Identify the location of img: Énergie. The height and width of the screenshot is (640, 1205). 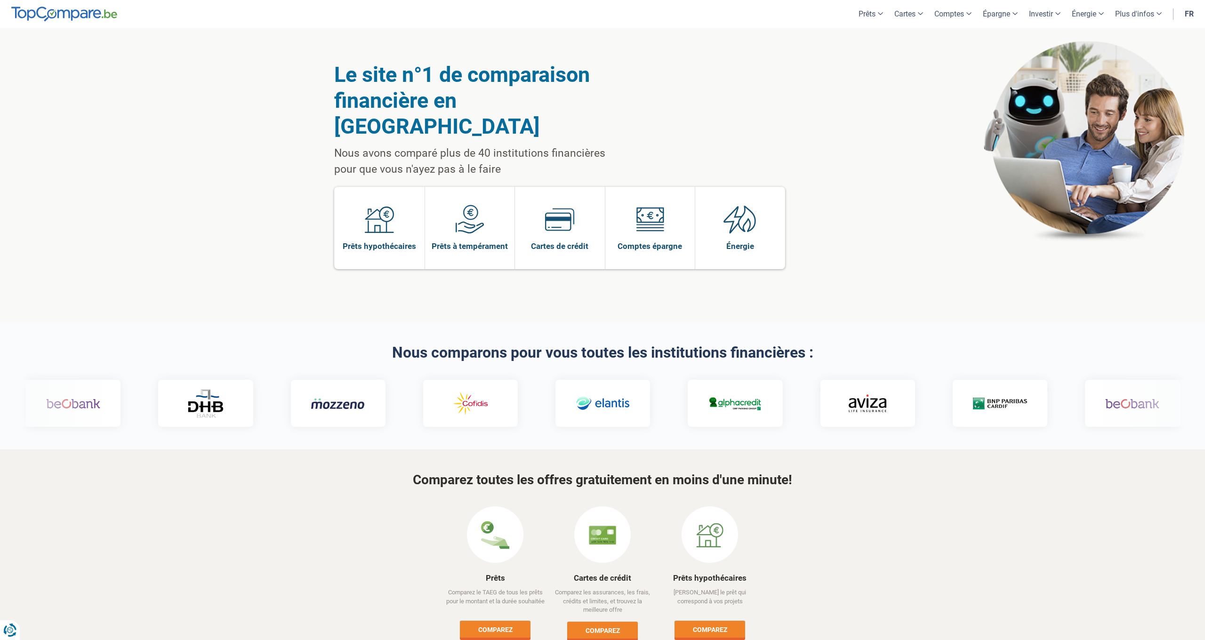
(740, 219).